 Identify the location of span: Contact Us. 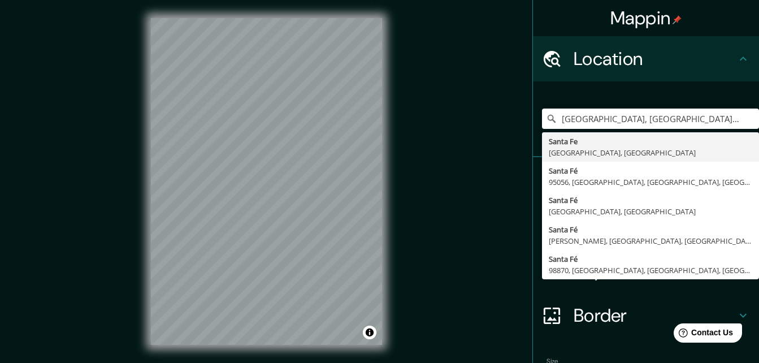
(54, 14).